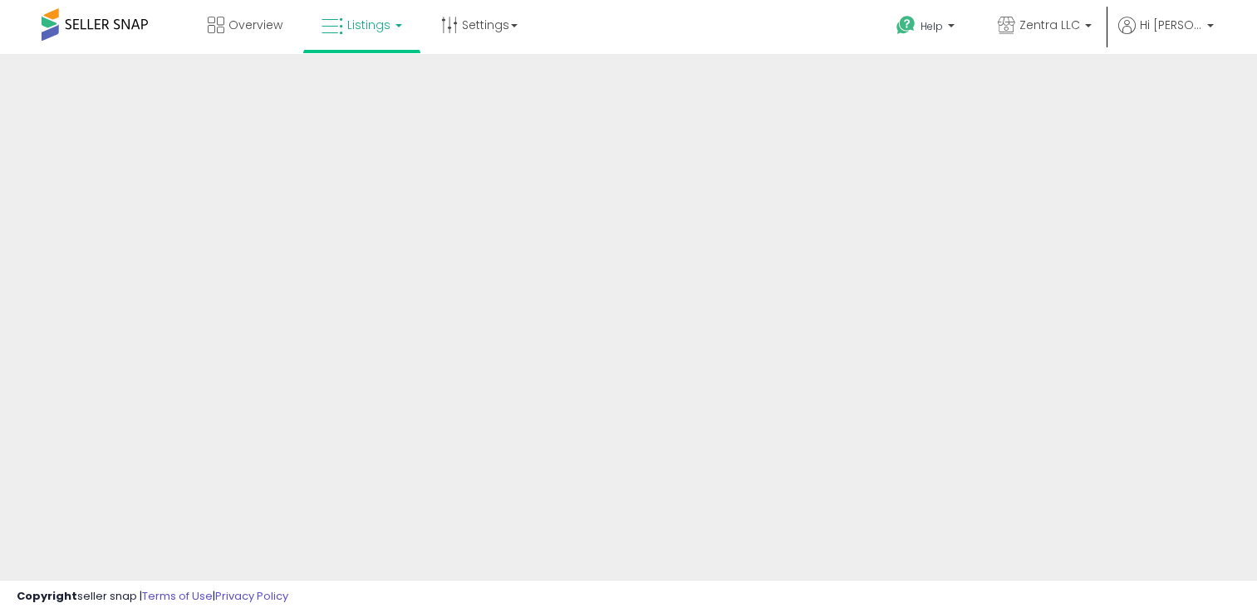 The height and width of the screenshot is (613, 1257). Describe the element at coordinates (252, 596) in the screenshot. I see `a: Privacy Policy` at that location.